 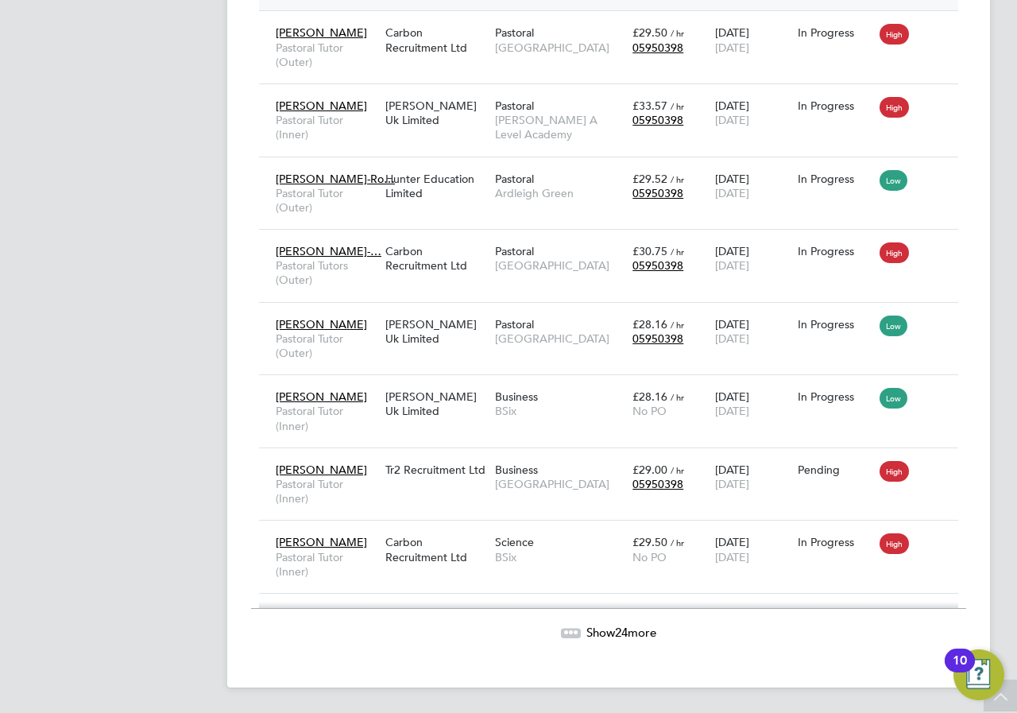 I want to click on span: Science, so click(x=514, y=542).